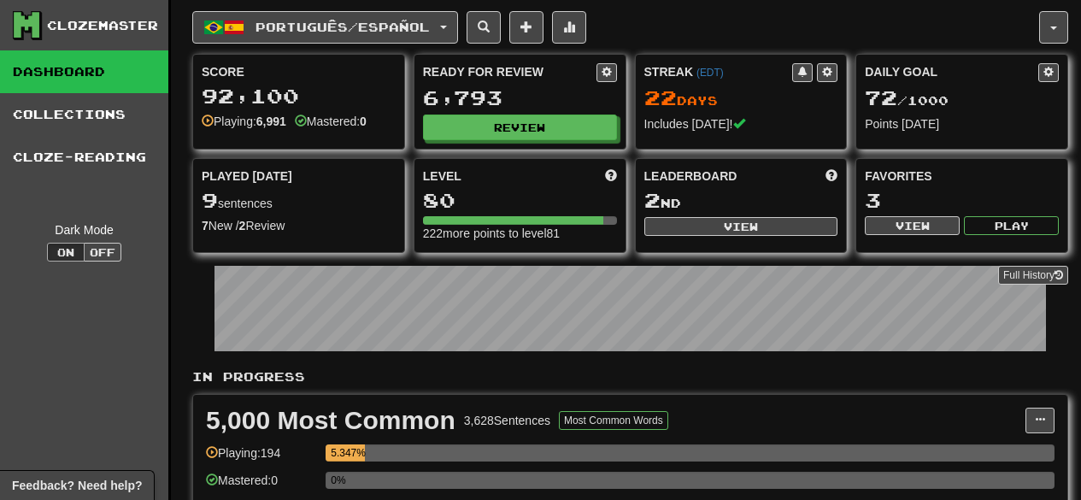 This screenshot has width=1081, height=500. I want to click on button: Add sentence to collection, so click(526, 27).